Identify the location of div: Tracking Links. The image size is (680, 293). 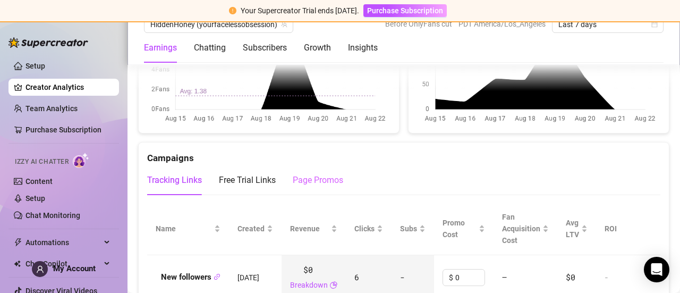
(174, 180).